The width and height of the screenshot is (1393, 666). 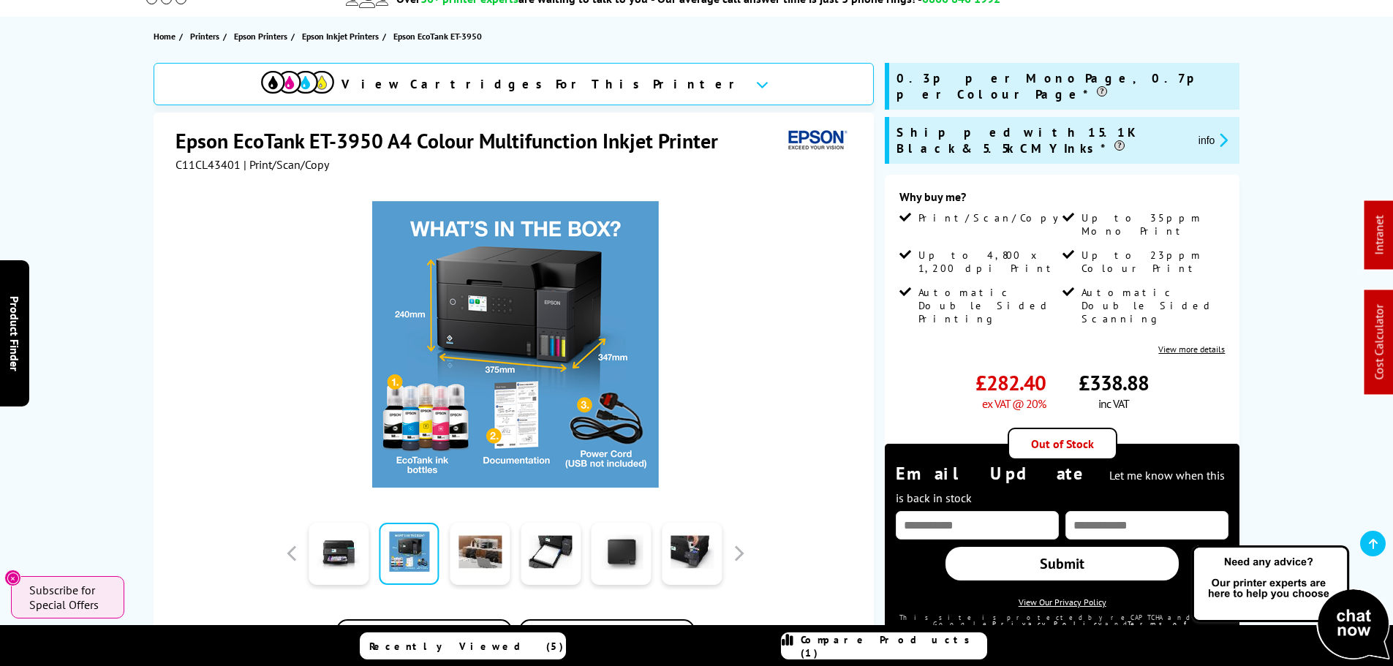 What do you see at coordinates (1061, 485) in the screenshot?
I see `div: Email Update` at bounding box center [1061, 485].